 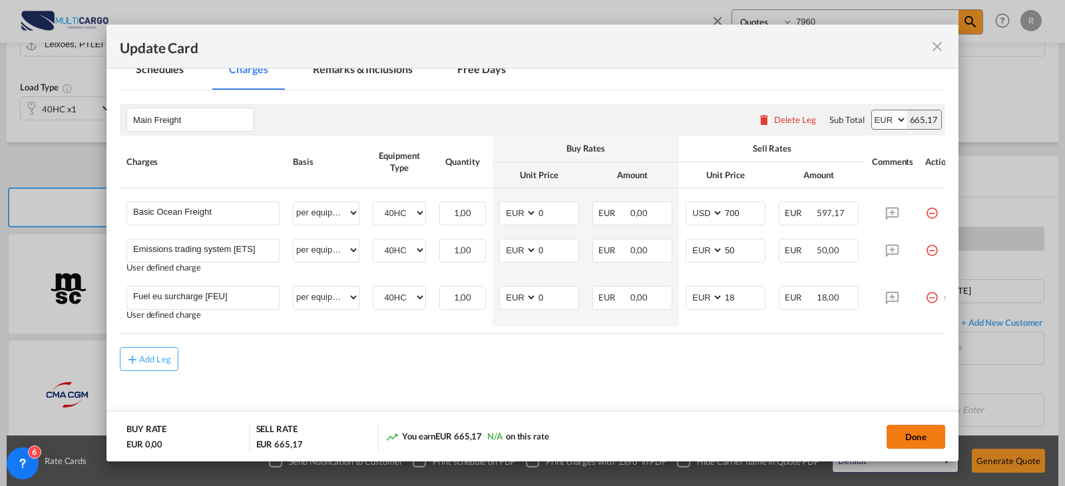 I want to click on span: N/A, so click(x=494, y=437).